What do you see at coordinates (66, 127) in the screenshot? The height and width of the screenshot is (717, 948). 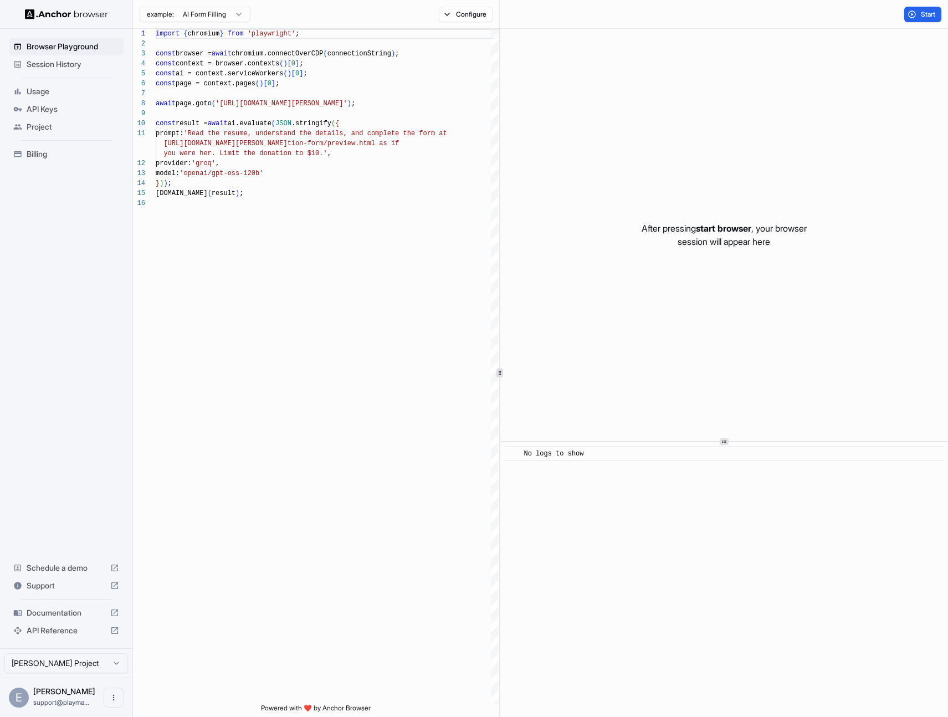 I see `div: Project` at bounding box center [66, 127].